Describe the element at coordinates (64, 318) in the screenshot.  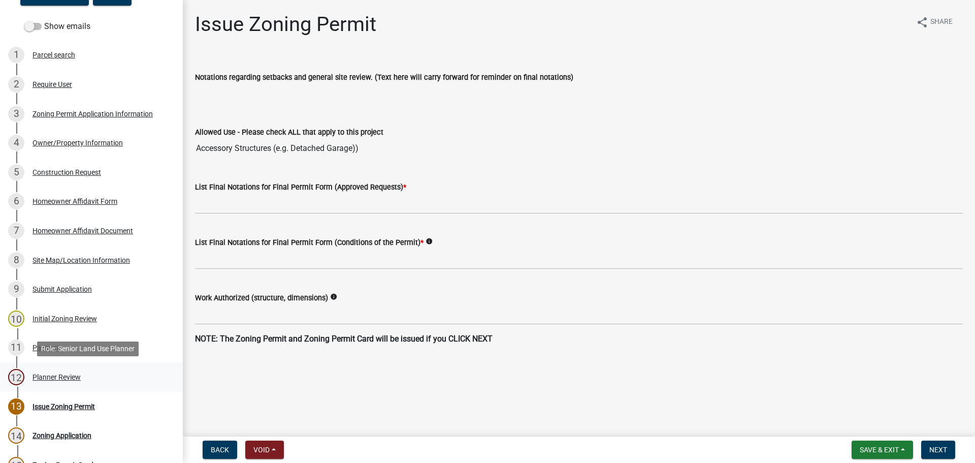
I see `div: Initial Zoning Review` at that location.